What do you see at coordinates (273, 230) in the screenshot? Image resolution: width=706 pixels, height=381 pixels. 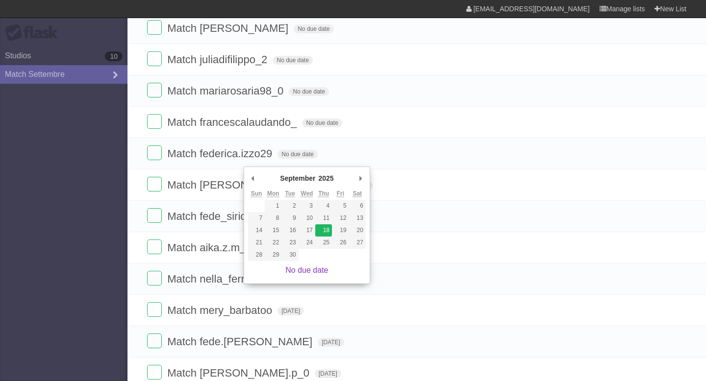 I see `button: 15` at bounding box center [273, 230].